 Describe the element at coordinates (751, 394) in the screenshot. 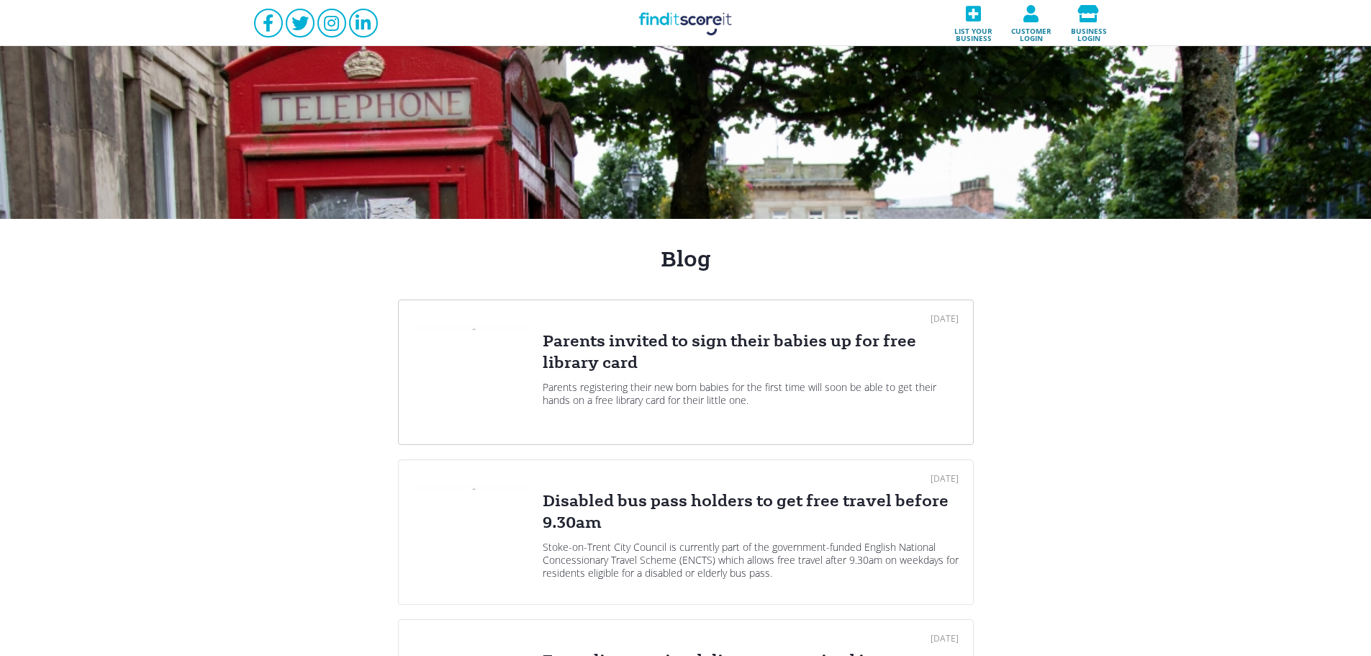

I see `div: Parents registering their new born babies for the first time will soon be able to get their hands...` at that location.